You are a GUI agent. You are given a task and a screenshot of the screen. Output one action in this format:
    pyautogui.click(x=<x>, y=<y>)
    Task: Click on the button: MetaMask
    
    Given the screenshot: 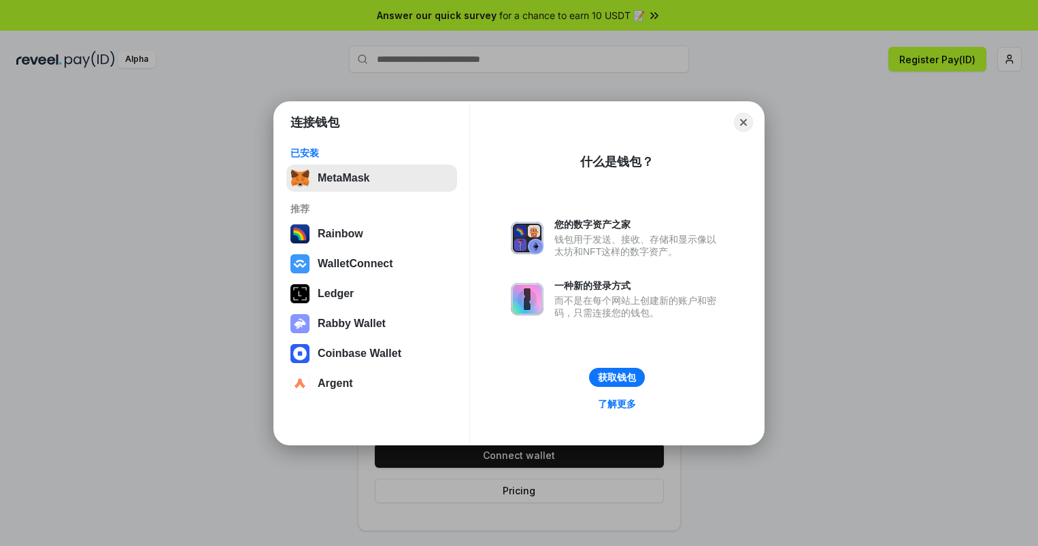 What is the action you would take?
    pyautogui.click(x=371, y=178)
    